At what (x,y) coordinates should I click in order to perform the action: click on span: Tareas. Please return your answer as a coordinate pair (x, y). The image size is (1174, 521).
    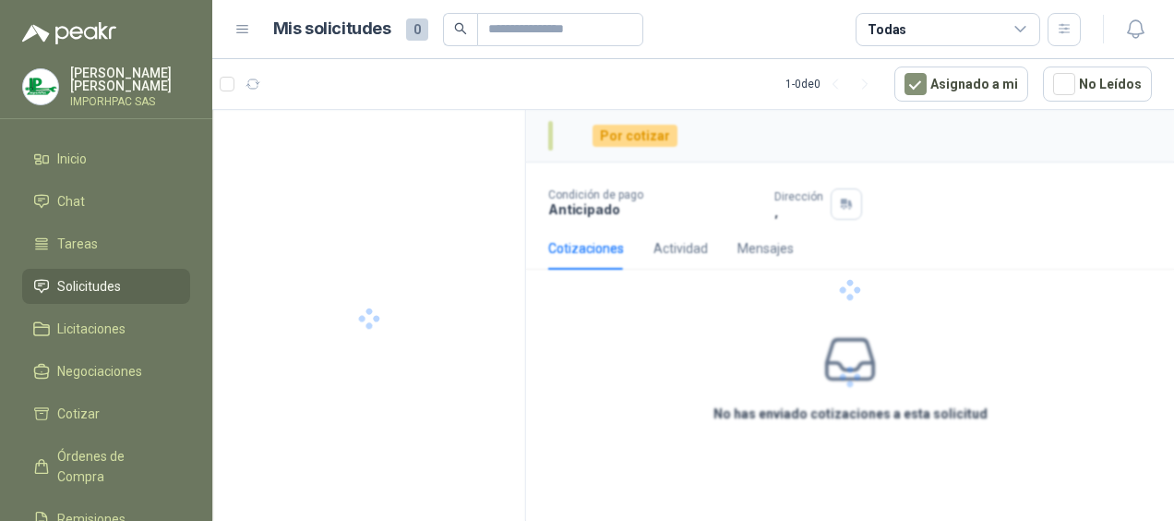
    Looking at the image, I should click on (78, 244).